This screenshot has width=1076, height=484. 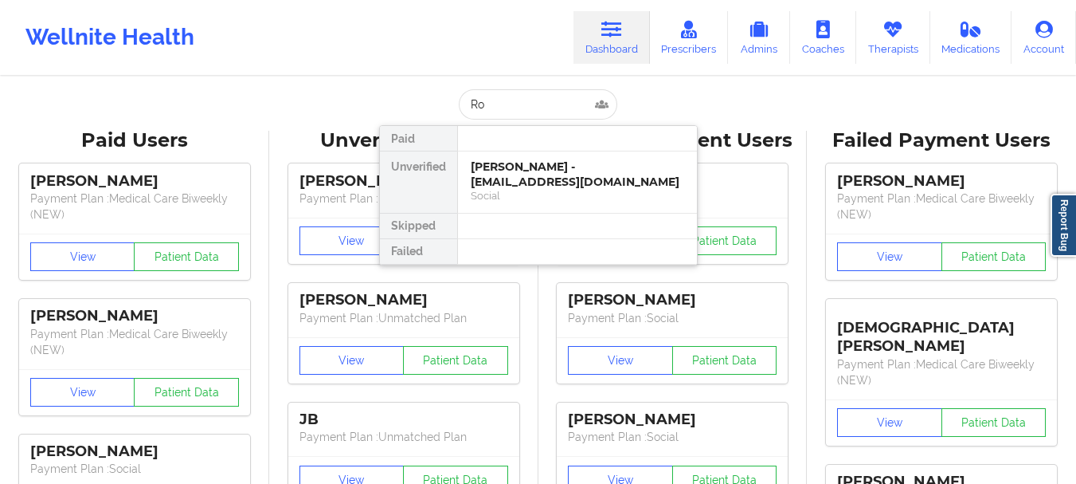 I want to click on a: Report Bug, so click(x=1064, y=225).